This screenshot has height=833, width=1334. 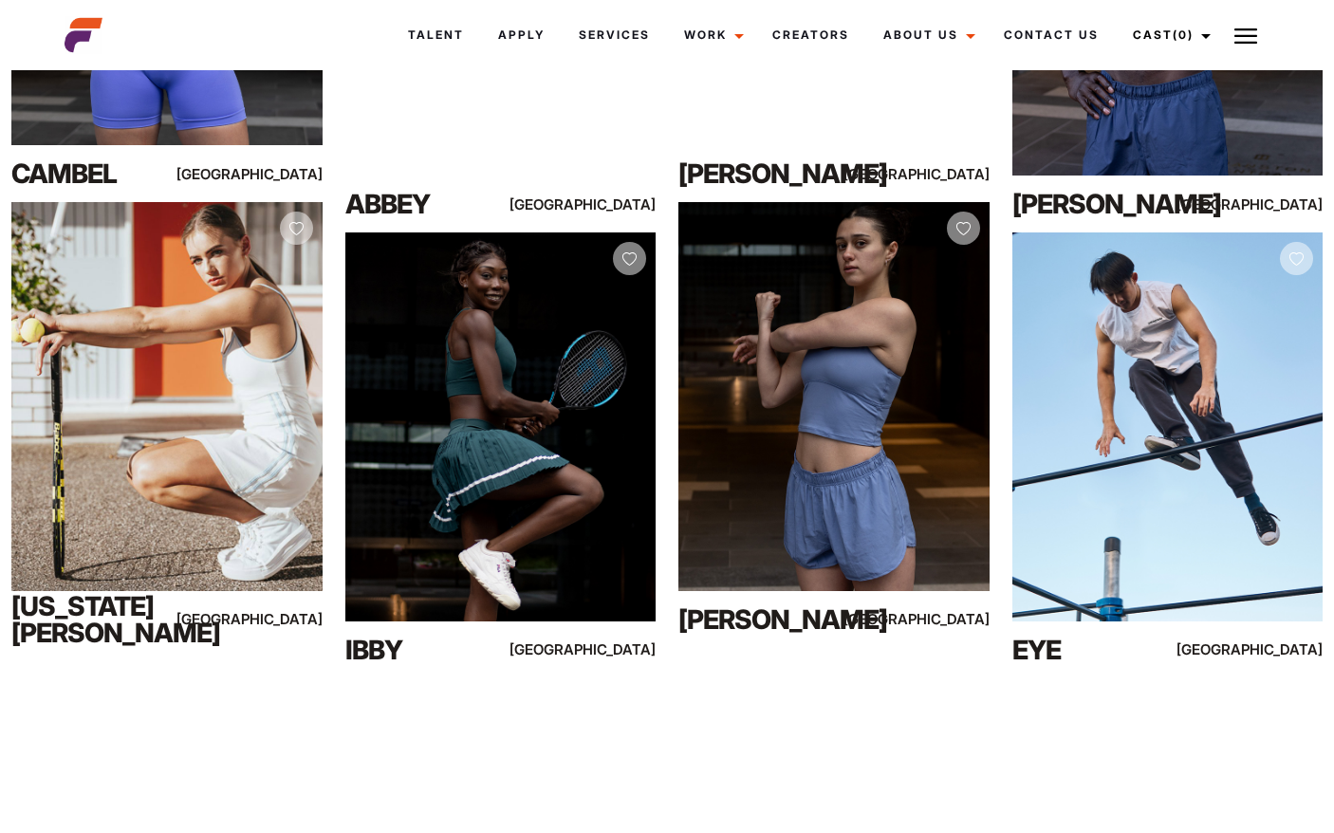 What do you see at coordinates (1169, 35) in the screenshot?
I see `a: Cast(0)` at bounding box center [1169, 35].